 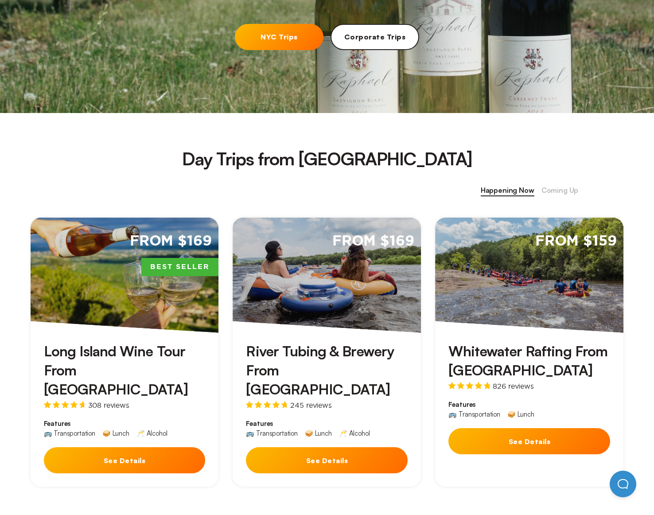 I want to click on span: From $159, so click(x=576, y=241).